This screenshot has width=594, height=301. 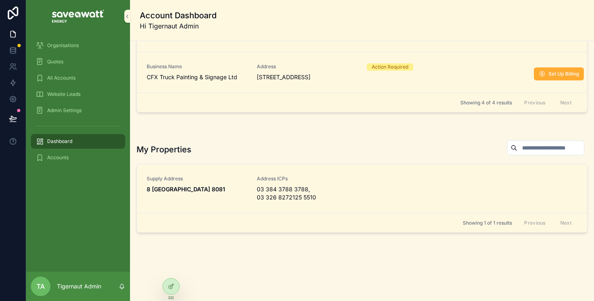 I want to click on span: Business Name, so click(x=197, y=67).